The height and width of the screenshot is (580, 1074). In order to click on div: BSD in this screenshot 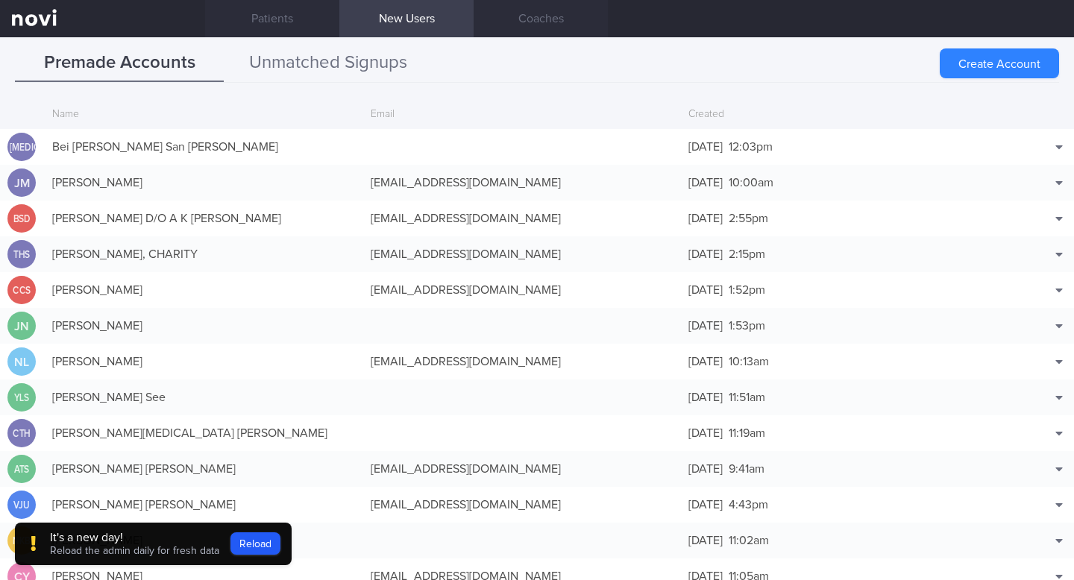, I will do `click(22, 218)`.